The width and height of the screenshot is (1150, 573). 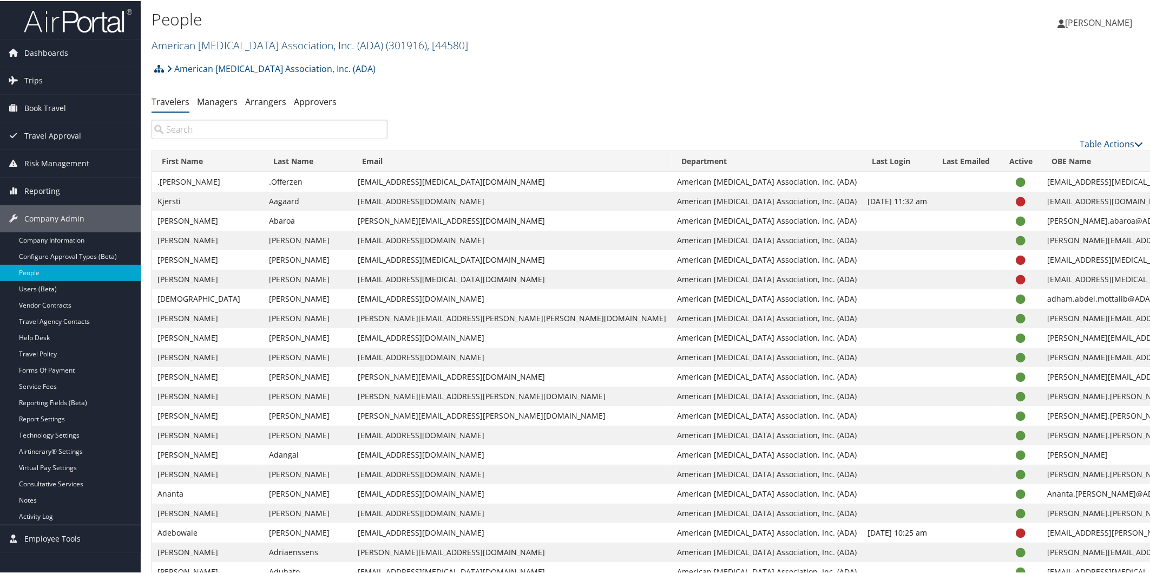 I want to click on a: Travelers, so click(x=171, y=101).